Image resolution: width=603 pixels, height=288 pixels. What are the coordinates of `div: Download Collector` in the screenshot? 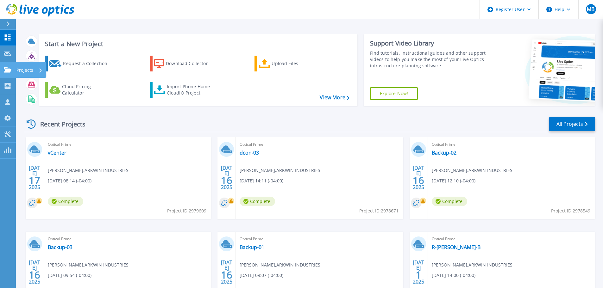 It's located at (191, 64).